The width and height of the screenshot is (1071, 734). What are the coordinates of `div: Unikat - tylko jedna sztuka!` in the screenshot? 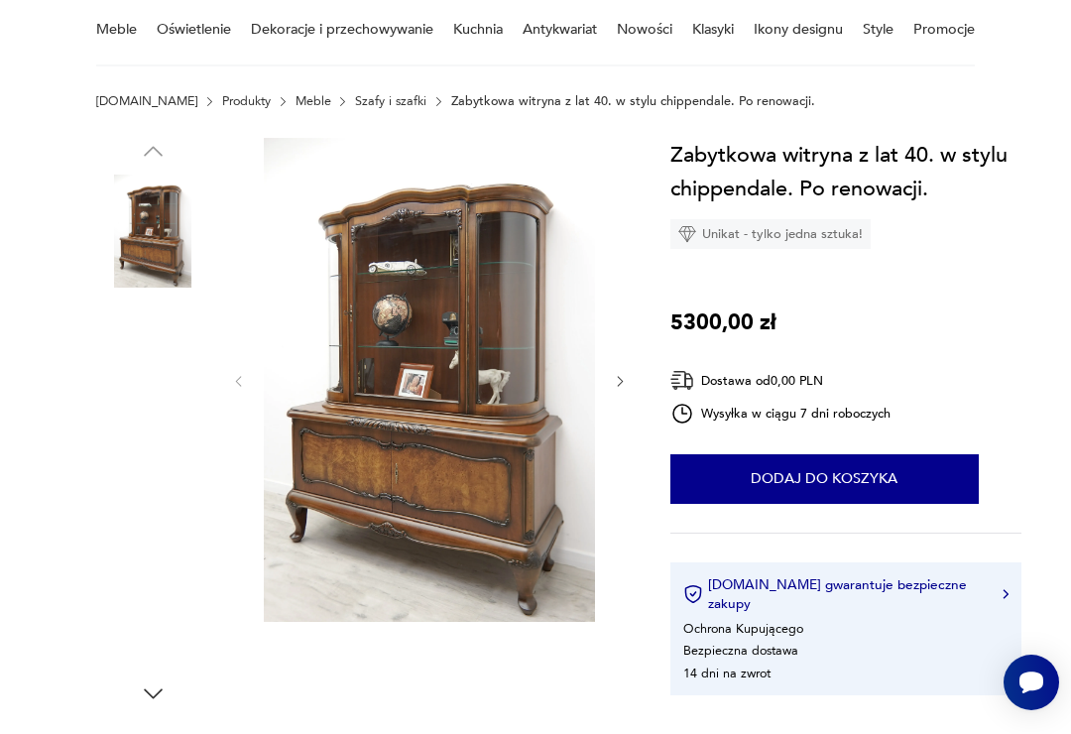 It's located at (770, 234).